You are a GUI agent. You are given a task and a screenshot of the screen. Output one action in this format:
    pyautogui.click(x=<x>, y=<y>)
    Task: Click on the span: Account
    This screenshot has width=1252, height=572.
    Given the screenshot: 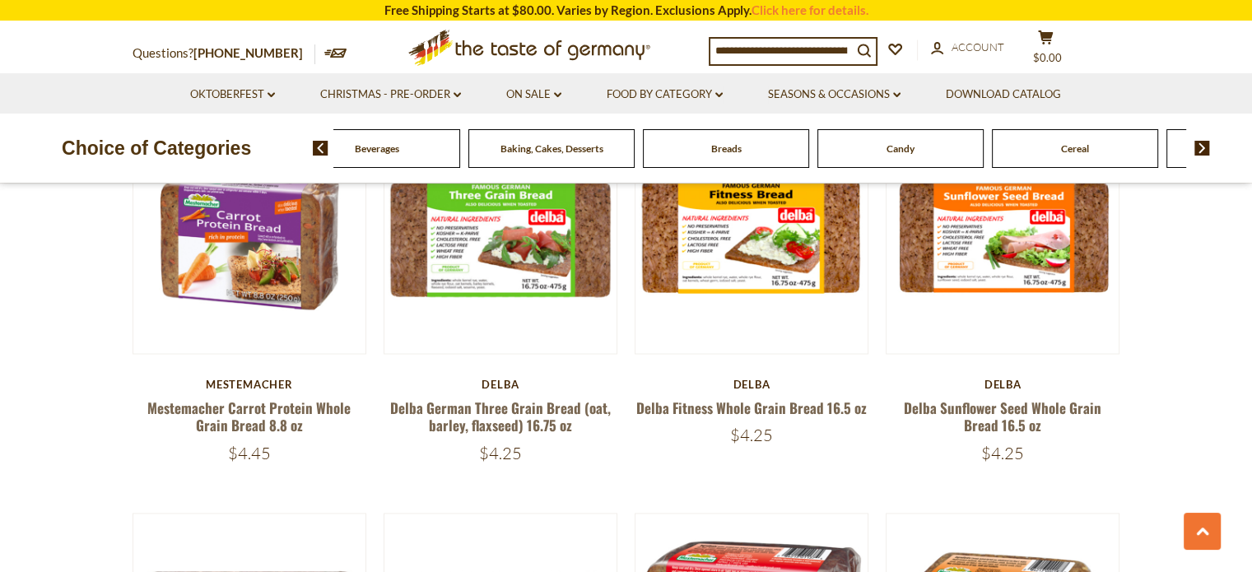 What is the action you would take?
    pyautogui.click(x=978, y=47)
    